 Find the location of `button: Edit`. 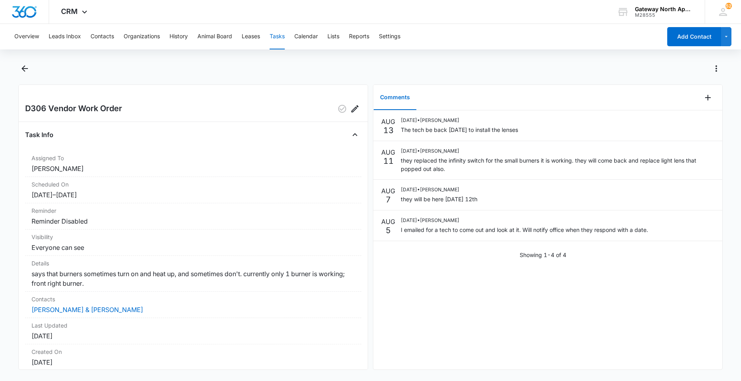

button: Edit is located at coordinates (355, 109).